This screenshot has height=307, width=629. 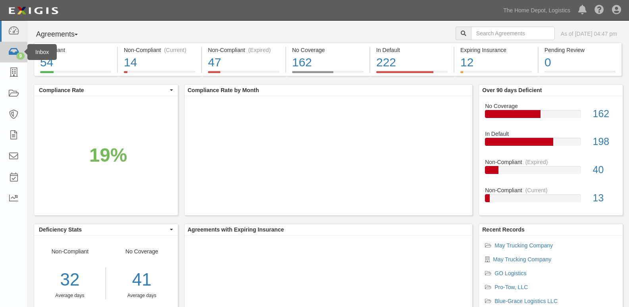 What do you see at coordinates (599, 10) in the screenshot?
I see `i: Help Center - Complianz` at bounding box center [599, 10].